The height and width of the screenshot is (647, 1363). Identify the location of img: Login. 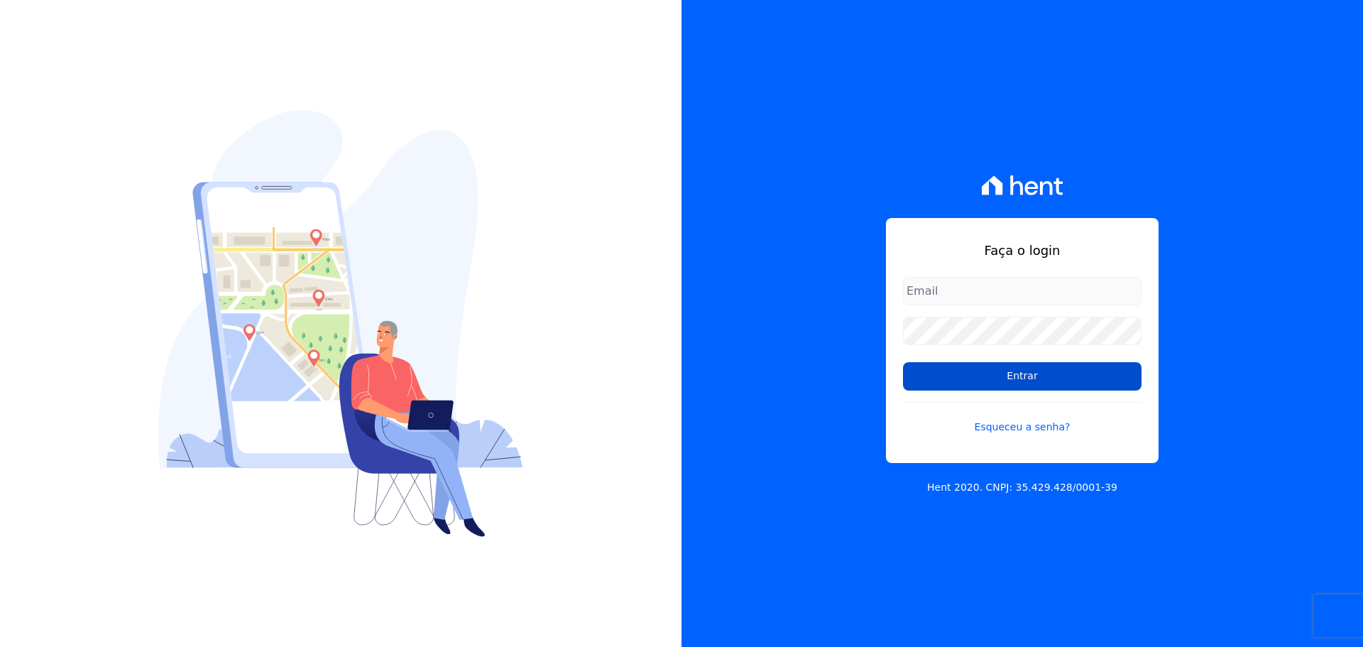
(341, 323).